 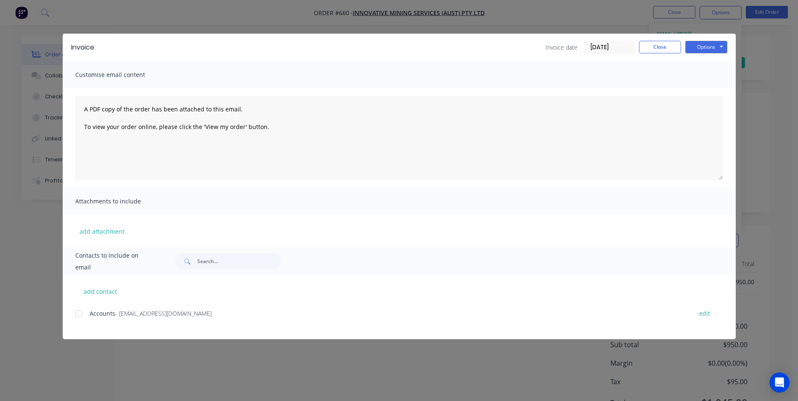 I want to click on input: Search..., so click(x=239, y=262).